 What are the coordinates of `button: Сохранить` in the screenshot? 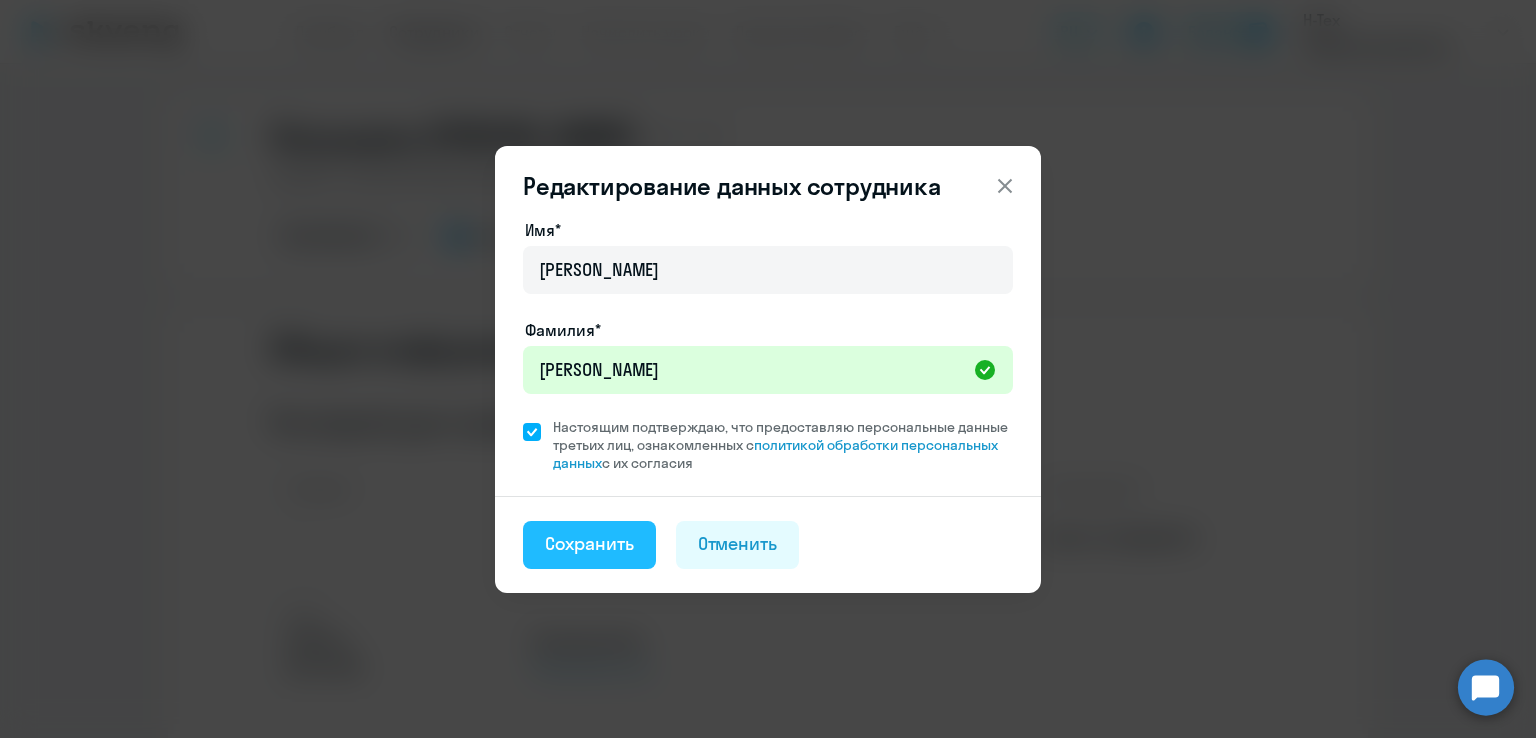 It's located at (589, 545).